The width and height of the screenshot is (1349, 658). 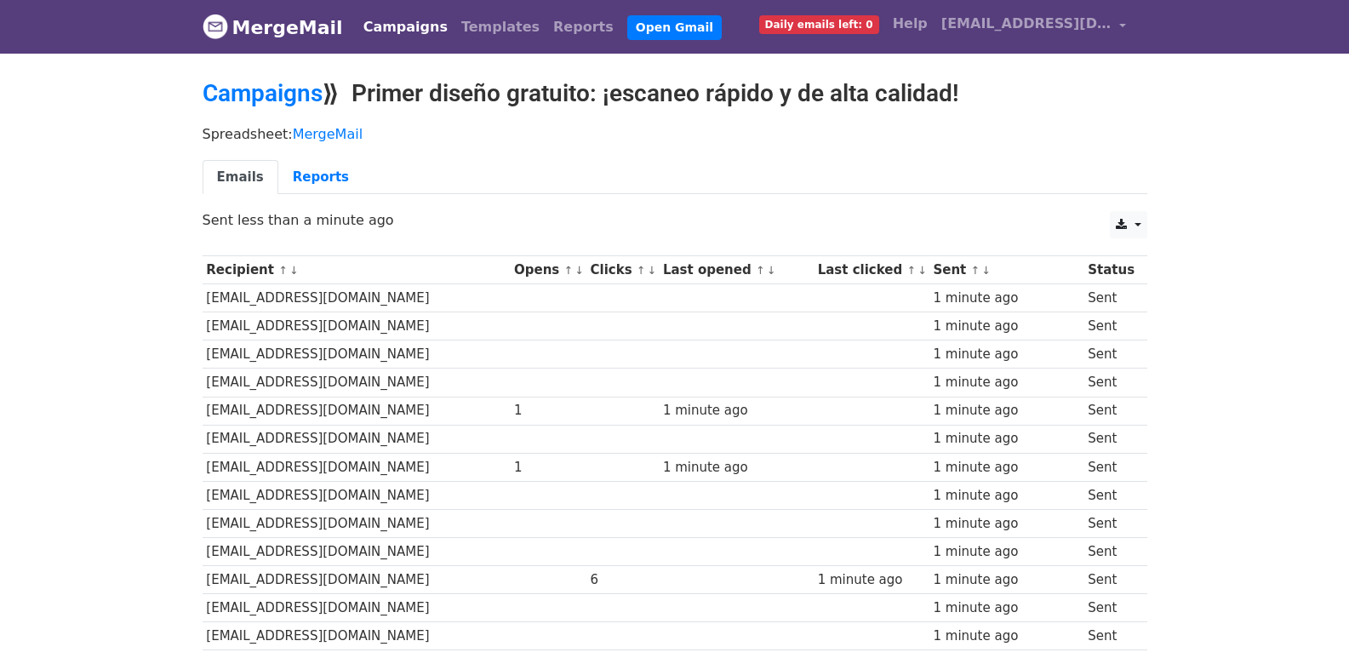 I want to click on p: Spreadsheet:, so click(x=675, y=134).